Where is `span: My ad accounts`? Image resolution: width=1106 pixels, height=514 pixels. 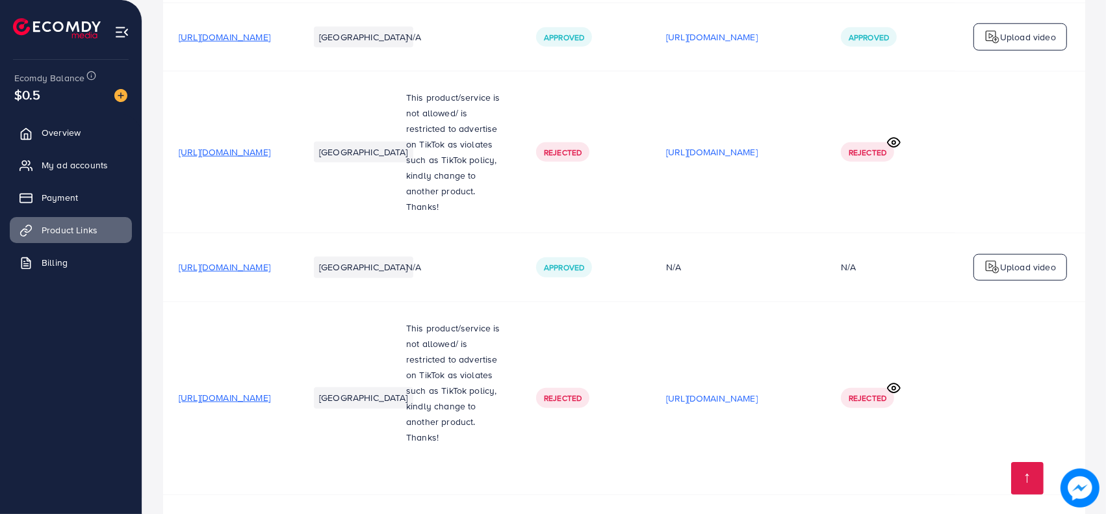 span: My ad accounts is located at coordinates (75, 165).